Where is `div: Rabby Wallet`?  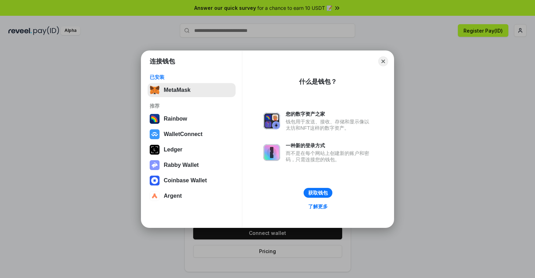 div: Rabby Wallet is located at coordinates (181, 165).